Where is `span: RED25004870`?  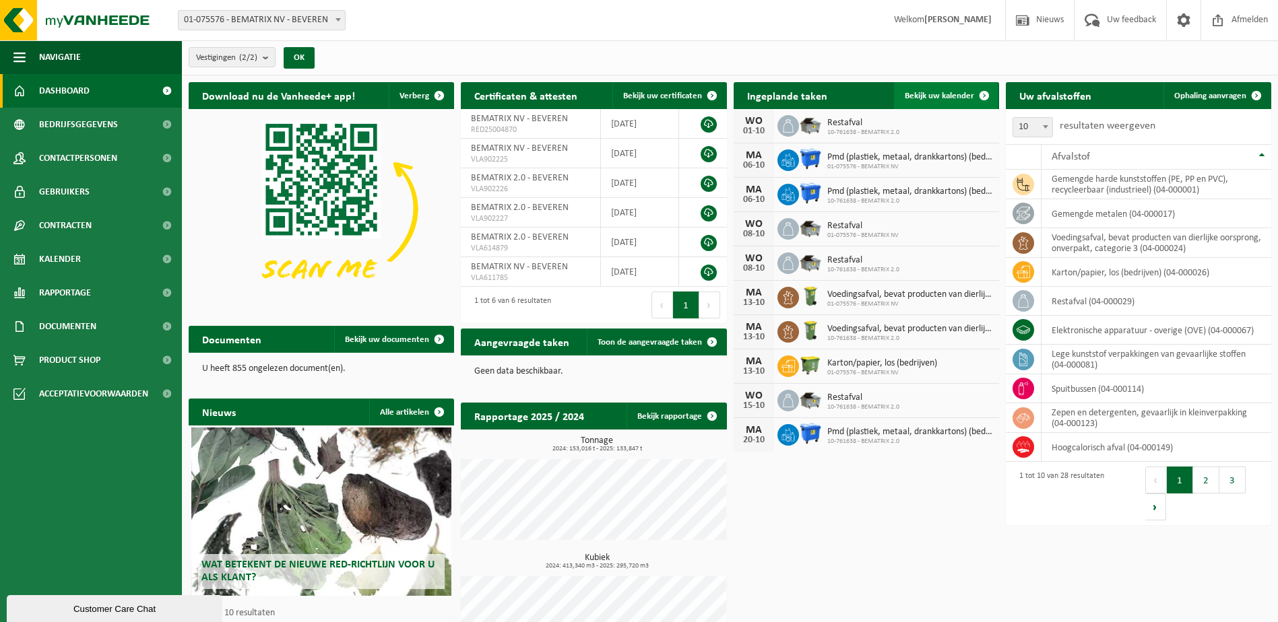 span: RED25004870 is located at coordinates (530, 130).